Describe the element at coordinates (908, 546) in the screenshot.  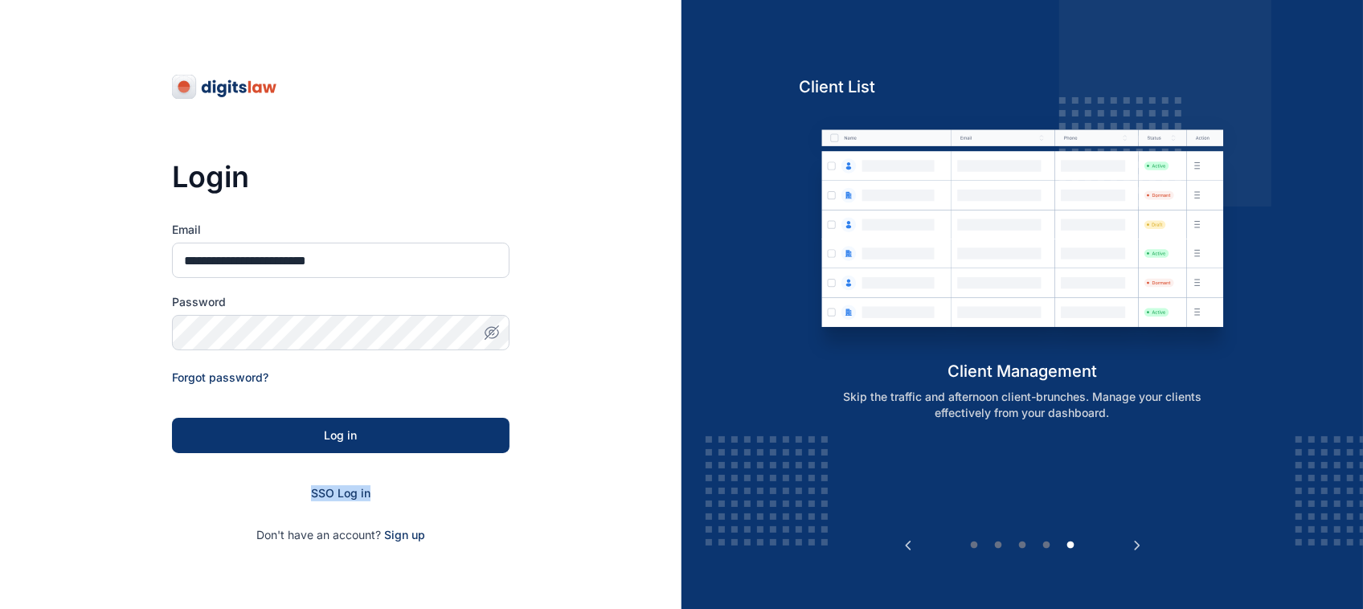
I see `button: Previous` at that location.